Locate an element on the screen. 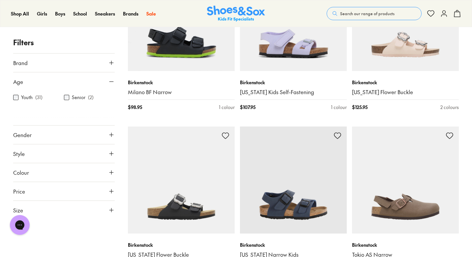 The height and width of the screenshot is (257, 472). a: Girls is located at coordinates (42, 14).